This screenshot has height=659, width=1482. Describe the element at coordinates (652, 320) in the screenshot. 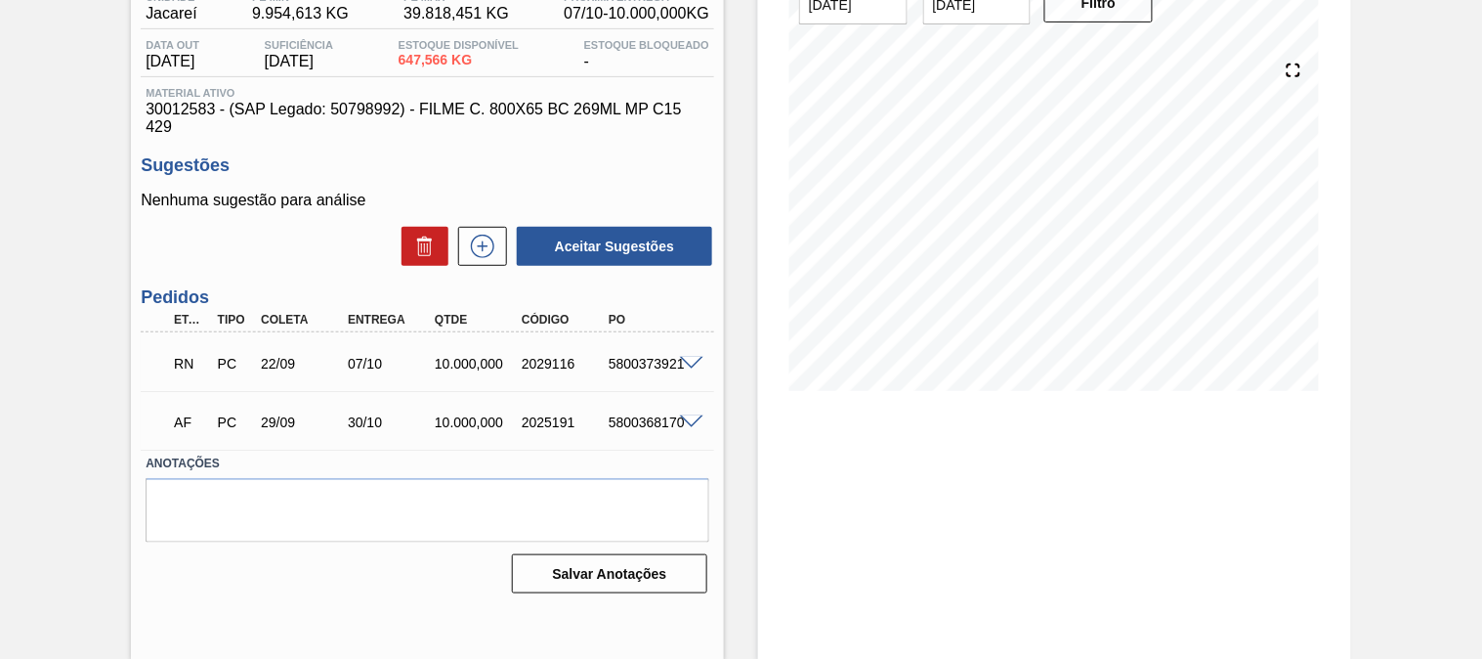

I see `div: PO` at that location.